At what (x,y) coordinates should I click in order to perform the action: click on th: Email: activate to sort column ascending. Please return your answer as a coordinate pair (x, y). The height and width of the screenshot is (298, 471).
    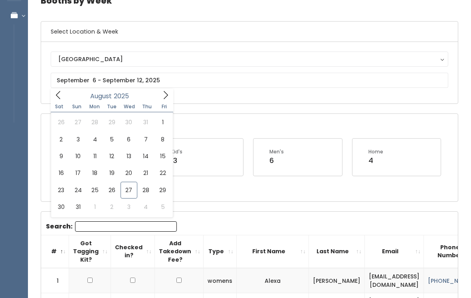
    Looking at the image, I should click on (394, 251).